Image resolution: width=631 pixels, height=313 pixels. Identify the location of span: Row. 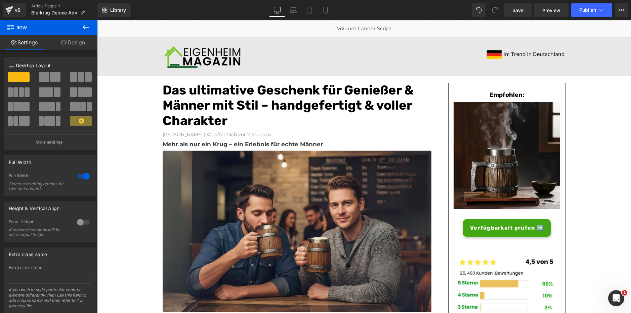
(40, 28).